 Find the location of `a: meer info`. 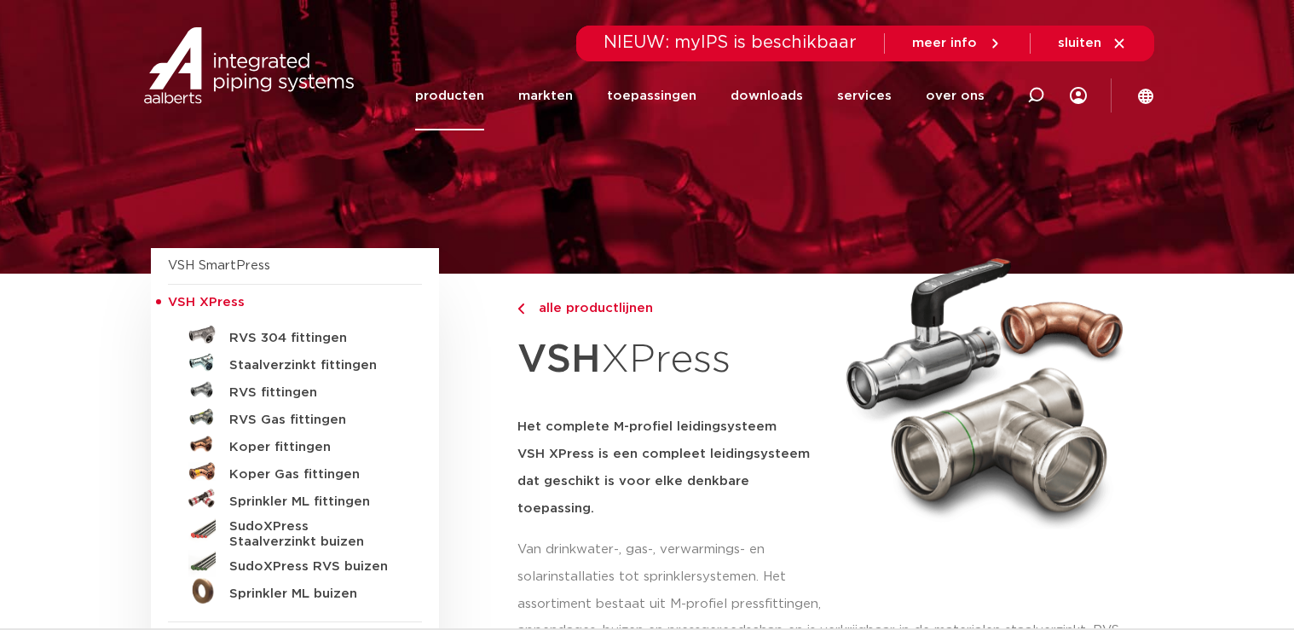

a: meer info is located at coordinates (957, 43).